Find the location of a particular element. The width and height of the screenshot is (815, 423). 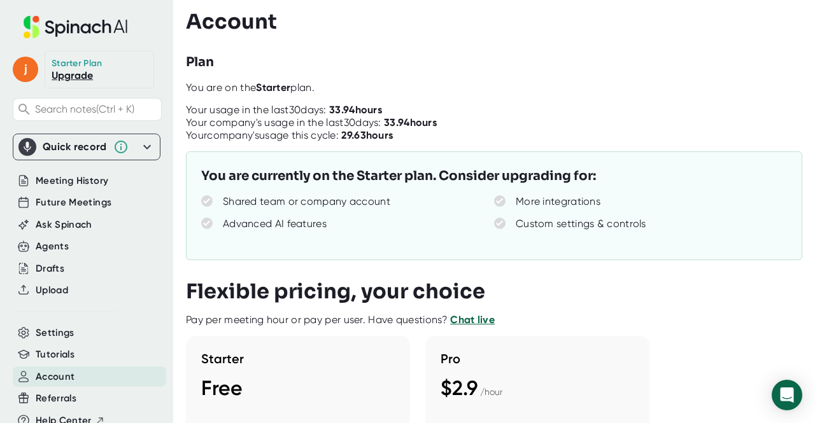

div: Shared team or company account is located at coordinates (306, 202).